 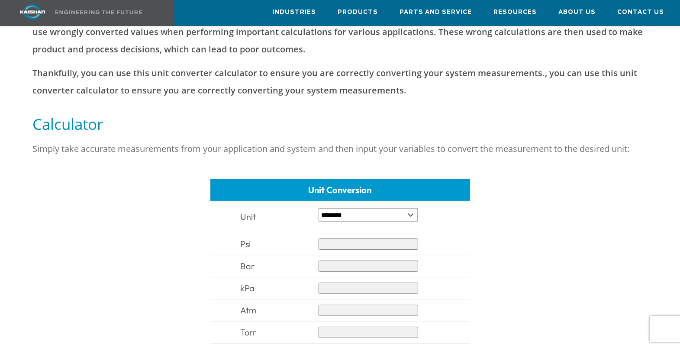 What do you see at coordinates (340, 32) in the screenshot?
I see `p: Just because a mistake seems small doesn’t mean its consequences are. This small mistake can nega...` at bounding box center [340, 32].